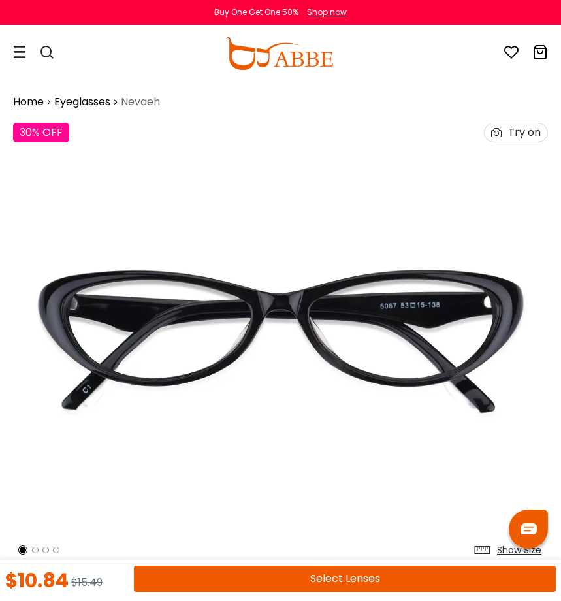 The image size is (561, 601). I want to click on img: Nevaeh Black Acetate Eyeglasses , UniversalBridgeFit Frames from ABBE Glasses, so click(280, 339).